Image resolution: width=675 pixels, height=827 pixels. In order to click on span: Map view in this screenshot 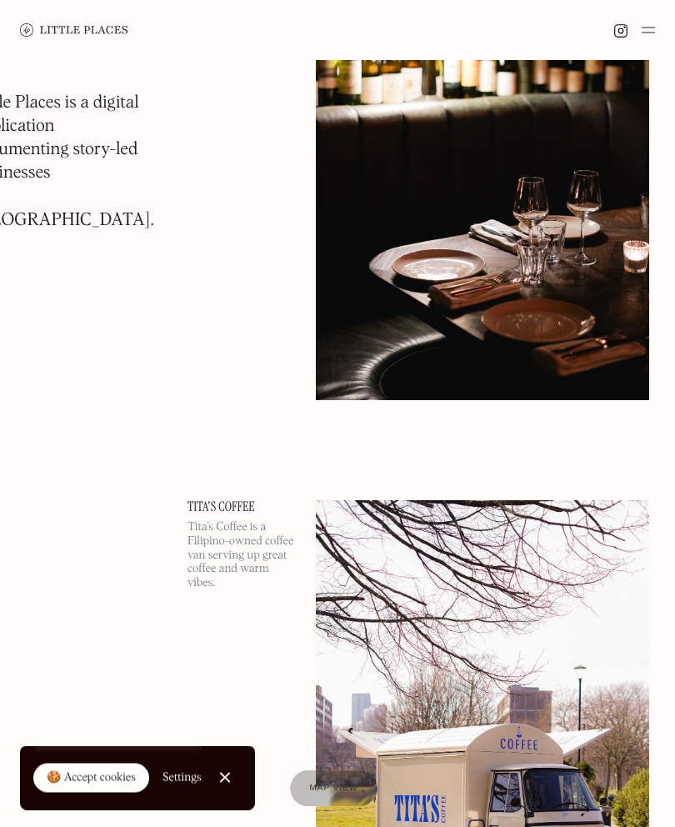, I will do `click(334, 788)`.